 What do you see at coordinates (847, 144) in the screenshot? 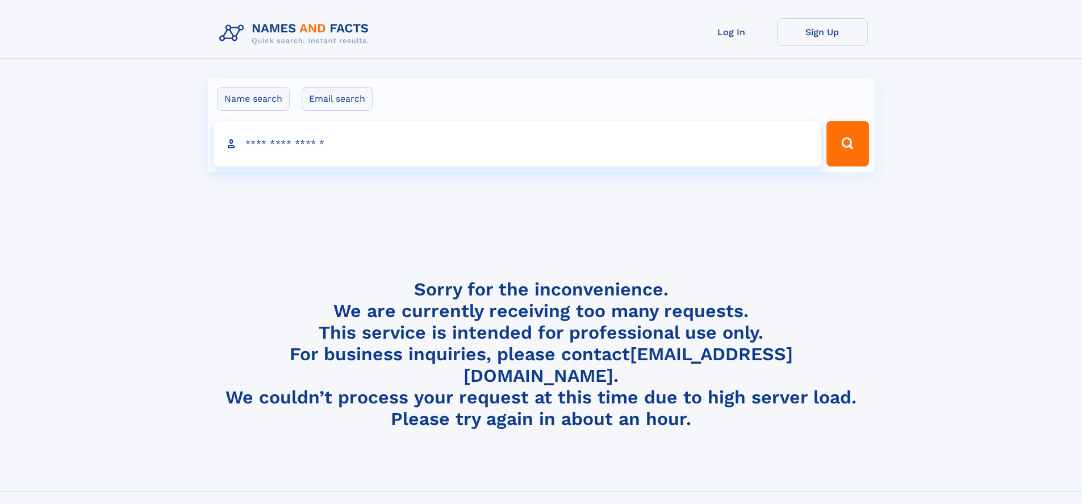
I see `button: Search Button` at bounding box center [847, 144].